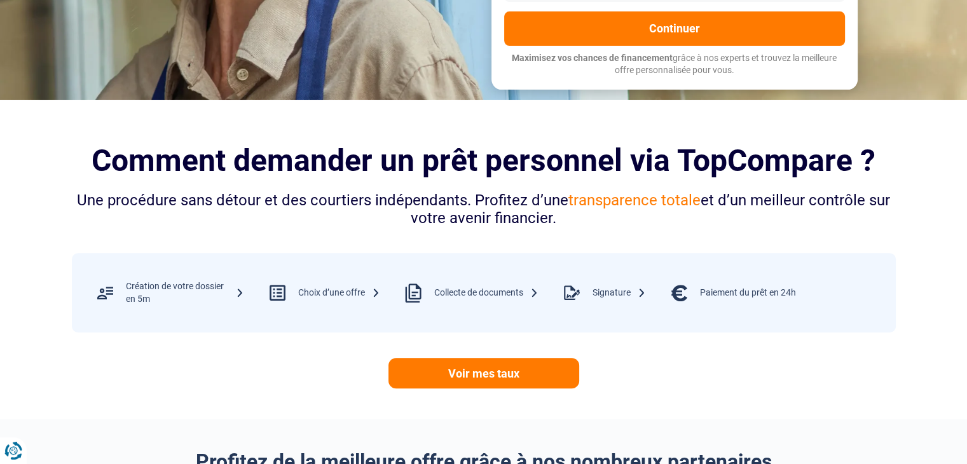 This screenshot has height=464, width=967. Describe the element at coordinates (484, 210) in the screenshot. I see `div: Une procédure sans détour et des courtiers indépendants. Profitez d’une et d’un meilleur contrôle...` at that location.